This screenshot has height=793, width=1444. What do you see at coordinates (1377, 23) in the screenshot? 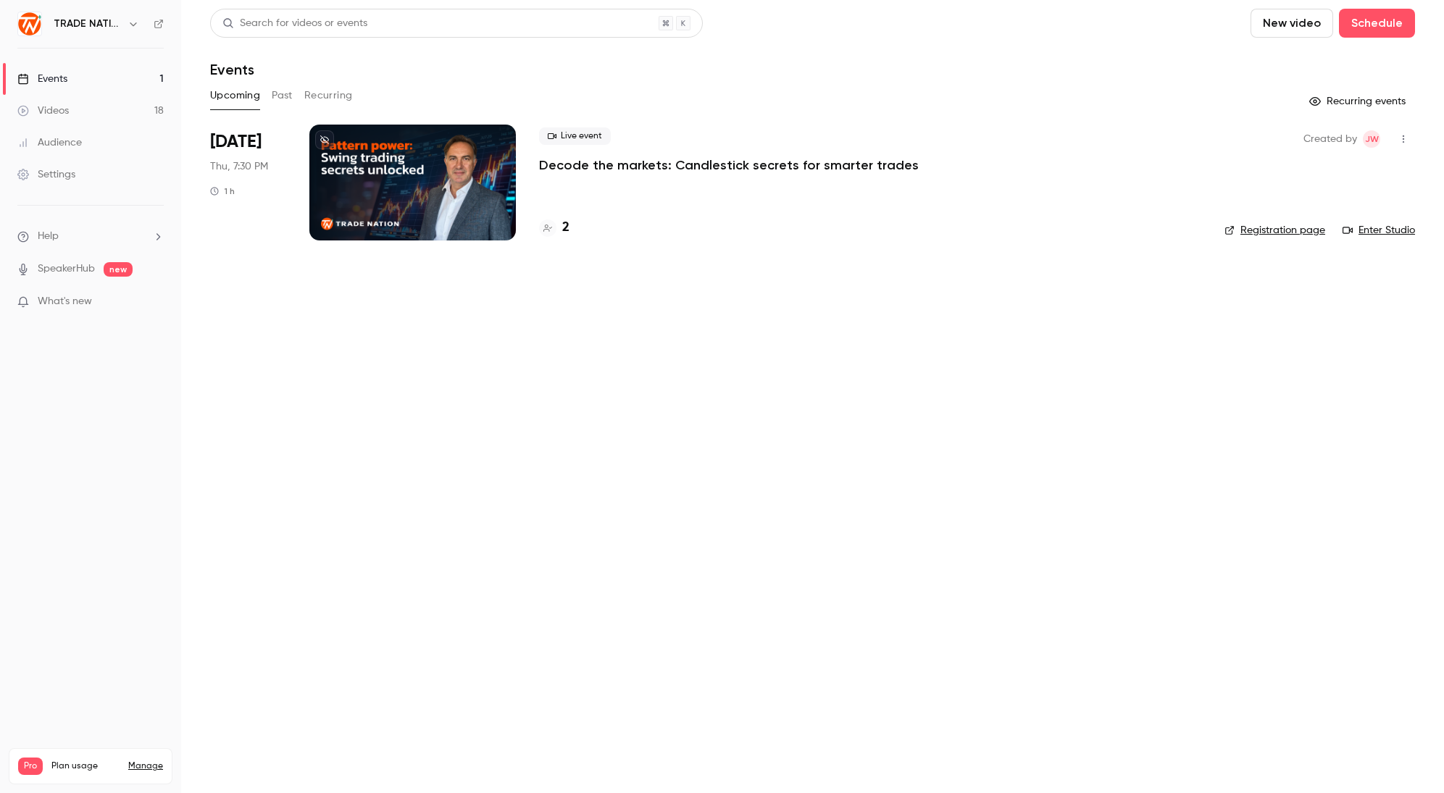
I see `button: Schedule` at bounding box center [1377, 23].